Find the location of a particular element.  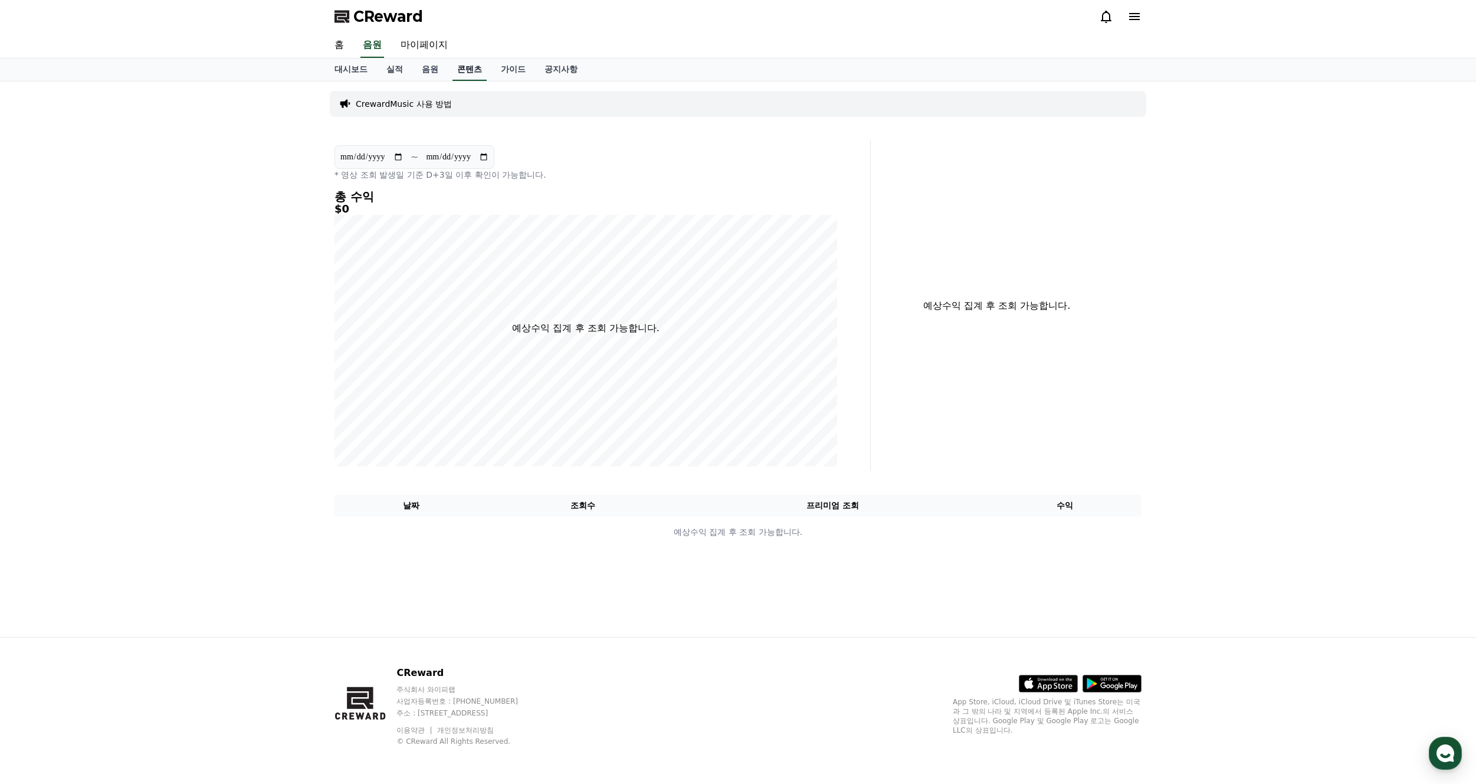

a: 실적 is located at coordinates (395, 70).